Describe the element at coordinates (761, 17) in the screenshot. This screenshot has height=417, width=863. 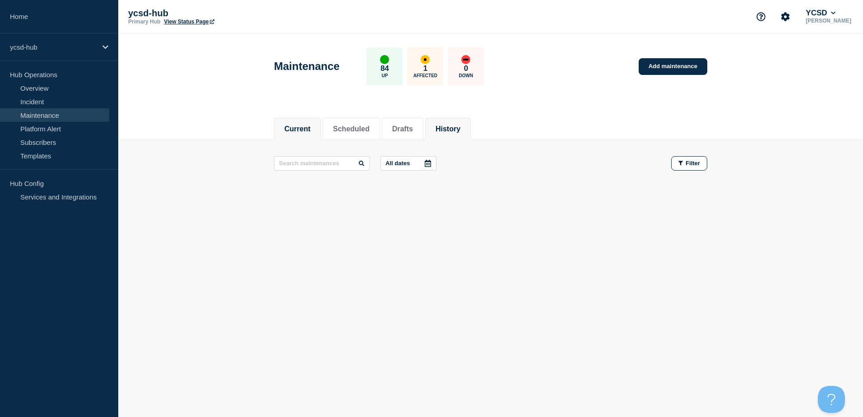
I see `button: Support` at that location.